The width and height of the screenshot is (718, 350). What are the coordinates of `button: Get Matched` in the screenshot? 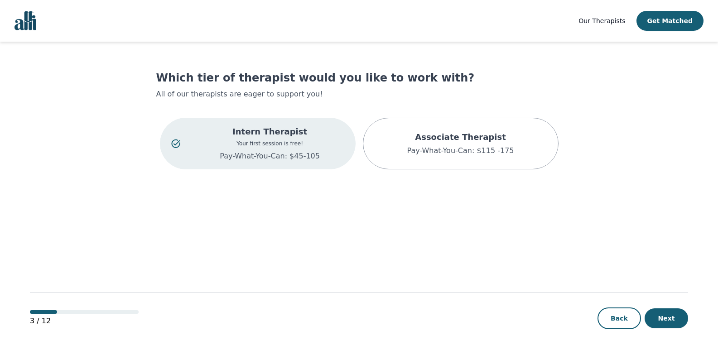 It's located at (670, 21).